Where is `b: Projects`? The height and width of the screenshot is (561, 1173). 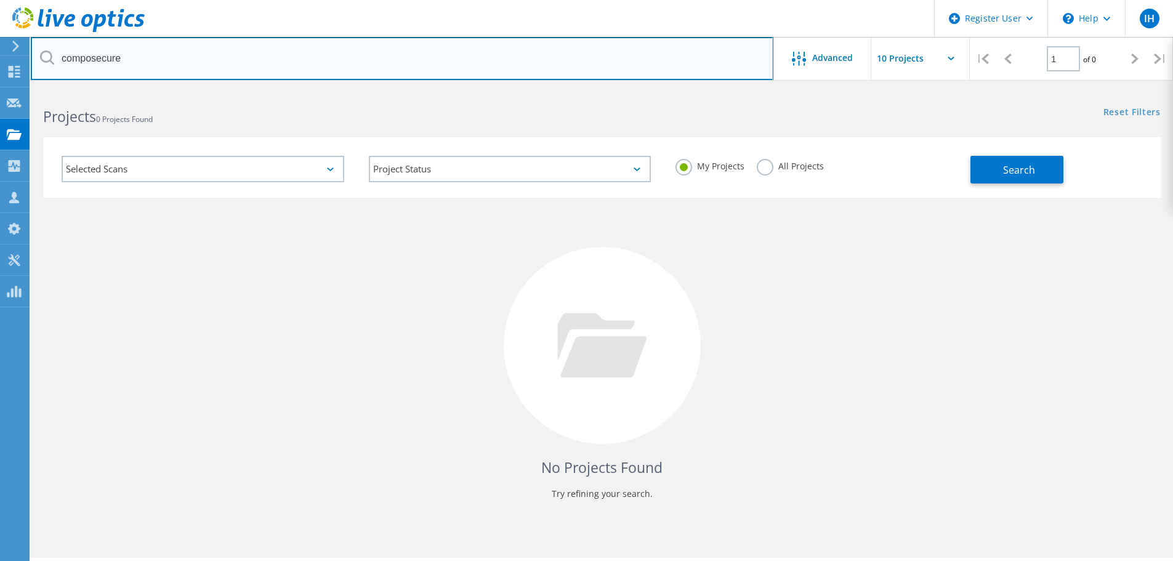
b: Projects is located at coordinates (70, 116).